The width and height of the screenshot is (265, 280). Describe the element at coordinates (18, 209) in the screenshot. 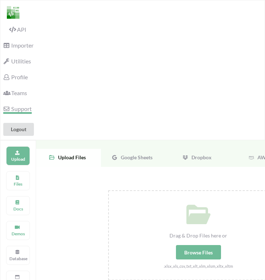

I see `p: Docs` at that location.